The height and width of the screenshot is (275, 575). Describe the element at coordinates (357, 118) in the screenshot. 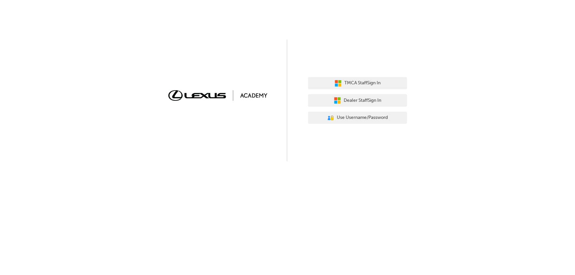

I see `button: Use Username/Password` at that location.